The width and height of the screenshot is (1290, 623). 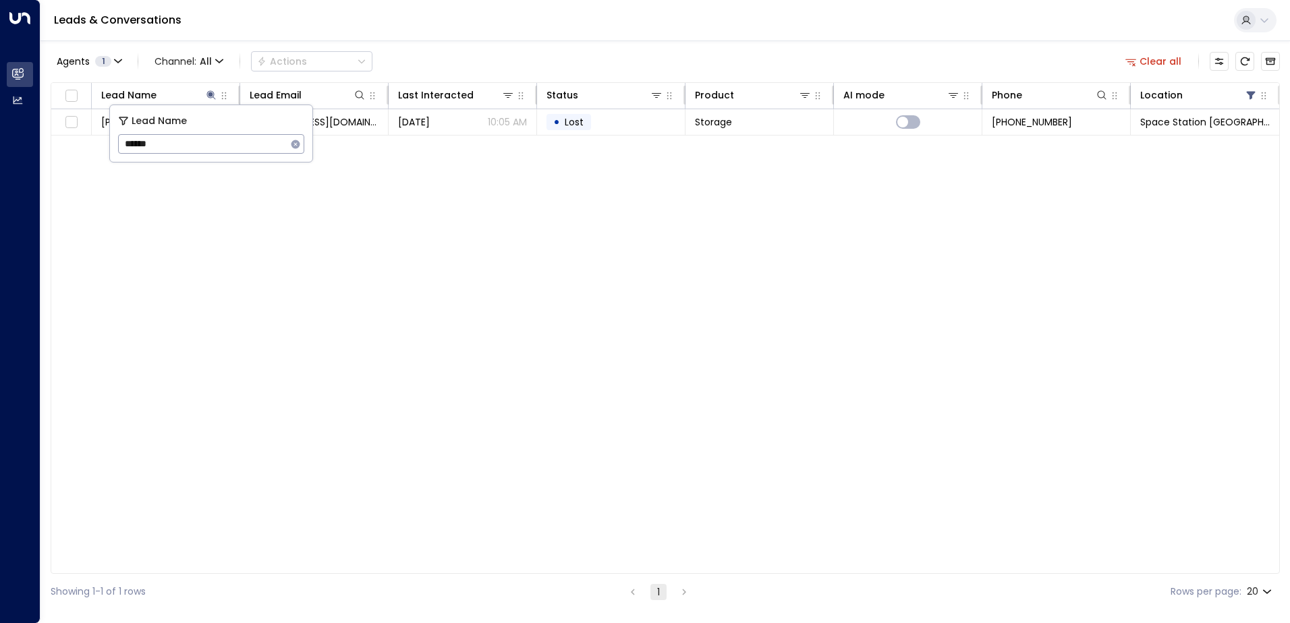 What do you see at coordinates (1244, 61) in the screenshot?
I see `span: Refresh` at bounding box center [1244, 61].